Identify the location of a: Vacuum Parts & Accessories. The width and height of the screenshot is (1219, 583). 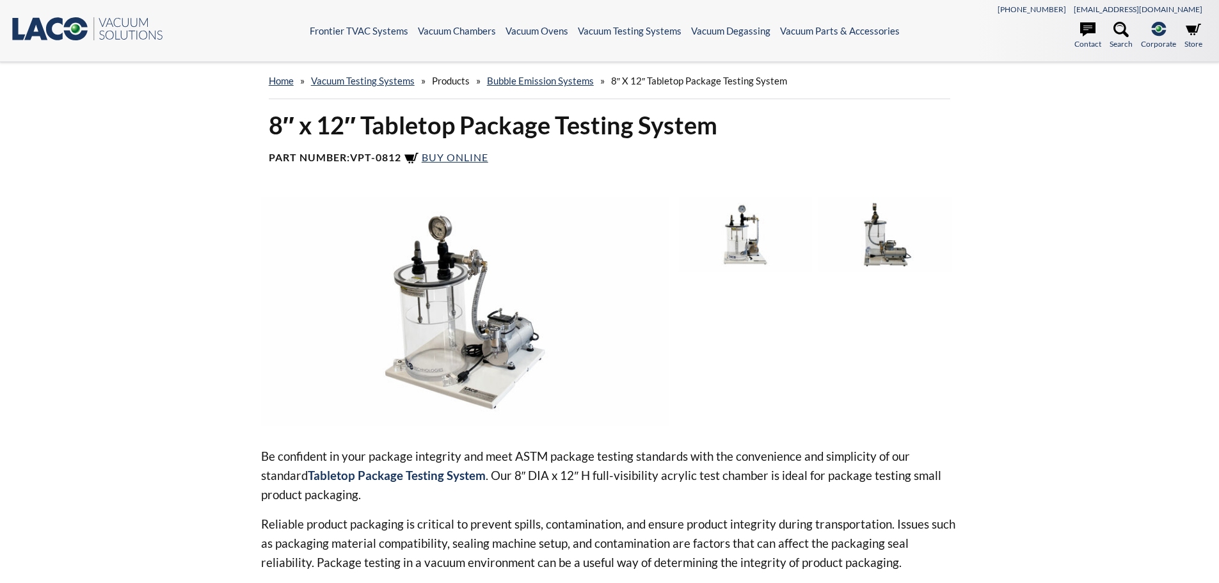
(840, 31).